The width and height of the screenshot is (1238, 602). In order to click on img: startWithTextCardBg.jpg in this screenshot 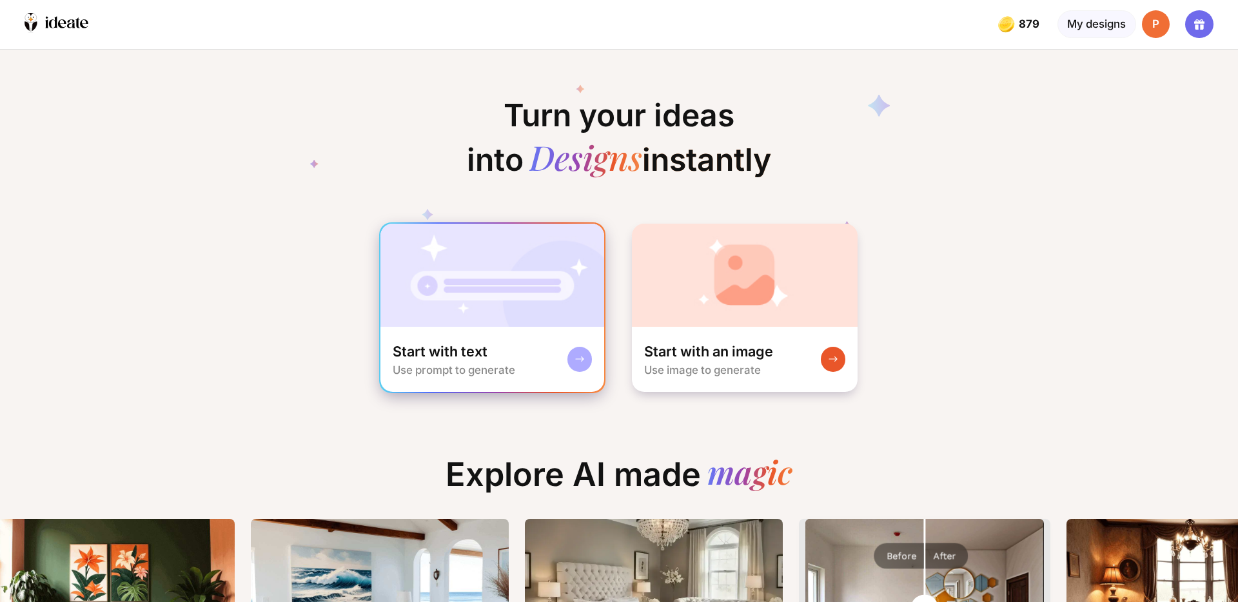, I will do `click(493, 275)`.